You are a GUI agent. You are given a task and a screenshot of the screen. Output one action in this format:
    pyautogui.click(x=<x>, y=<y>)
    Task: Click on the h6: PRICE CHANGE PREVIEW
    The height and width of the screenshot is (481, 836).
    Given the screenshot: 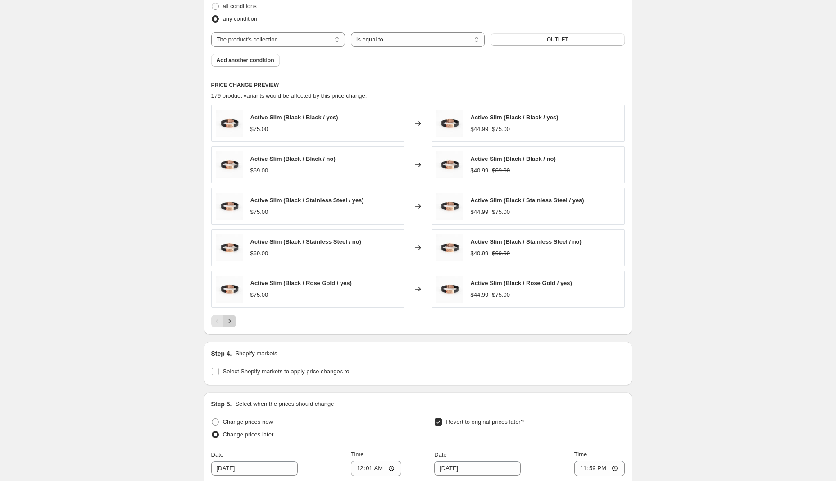 What is the action you would take?
    pyautogui.click(x=418, y=85)
    